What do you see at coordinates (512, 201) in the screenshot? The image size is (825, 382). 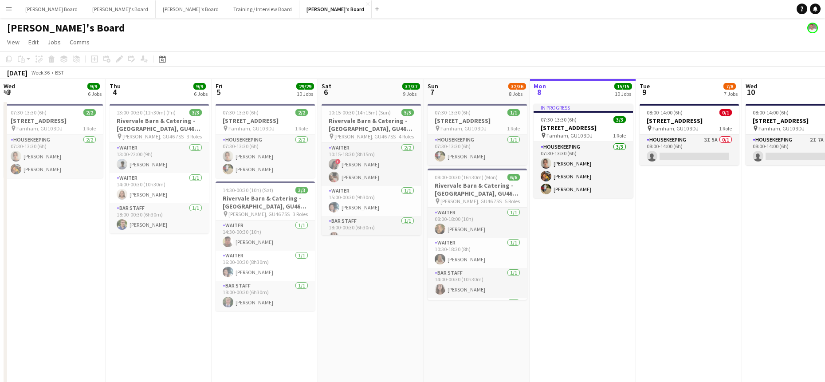 I see `span: 5 Roles` at bounding box center [512, 201].